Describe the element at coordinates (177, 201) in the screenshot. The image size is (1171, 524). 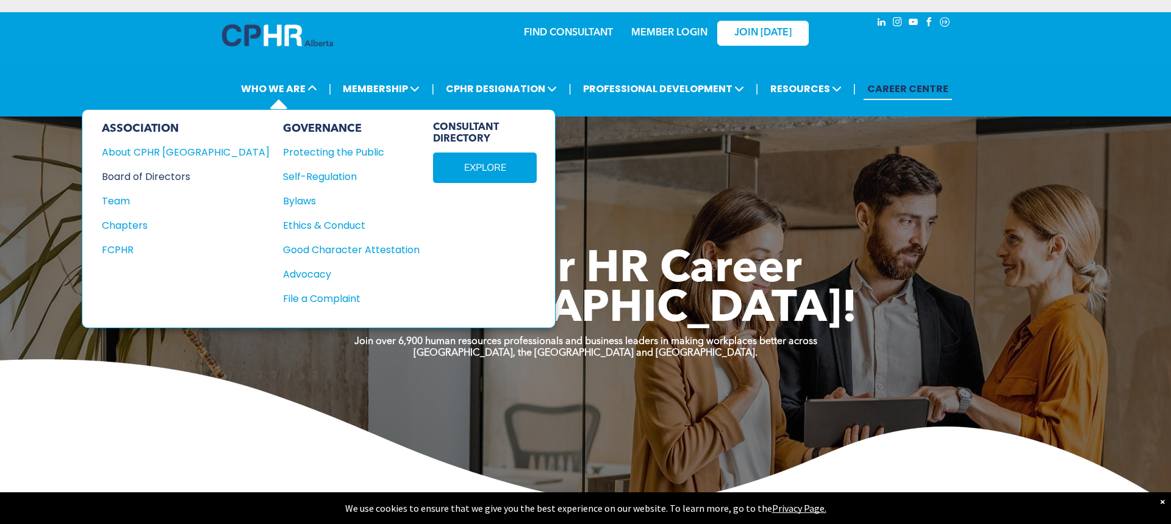
I see `div: Team` at that location.